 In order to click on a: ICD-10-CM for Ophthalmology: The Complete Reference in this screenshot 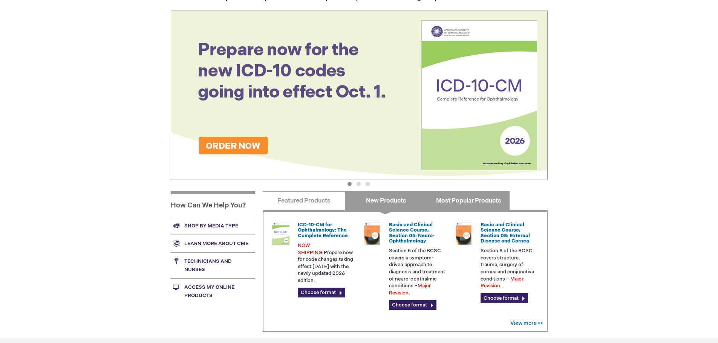, I will do `click(322, 230)`.